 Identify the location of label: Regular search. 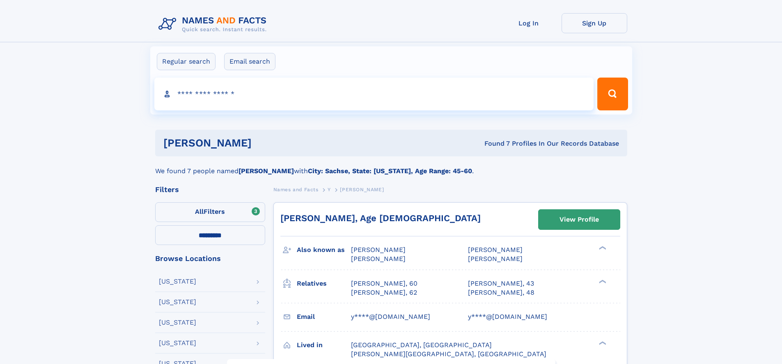
(186, 62).